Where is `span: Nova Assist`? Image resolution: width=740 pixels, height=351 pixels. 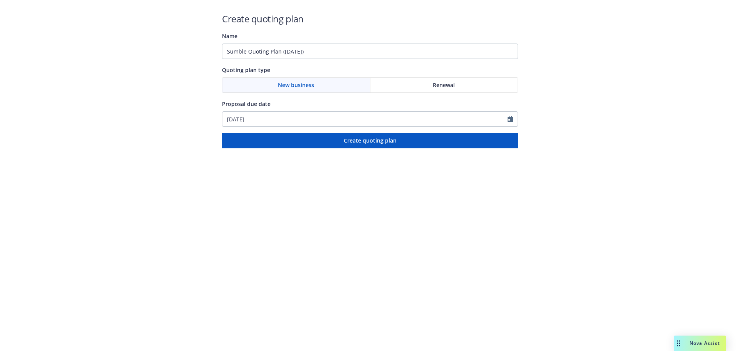
span: Nova Assist is located at coordinates (705, 343).